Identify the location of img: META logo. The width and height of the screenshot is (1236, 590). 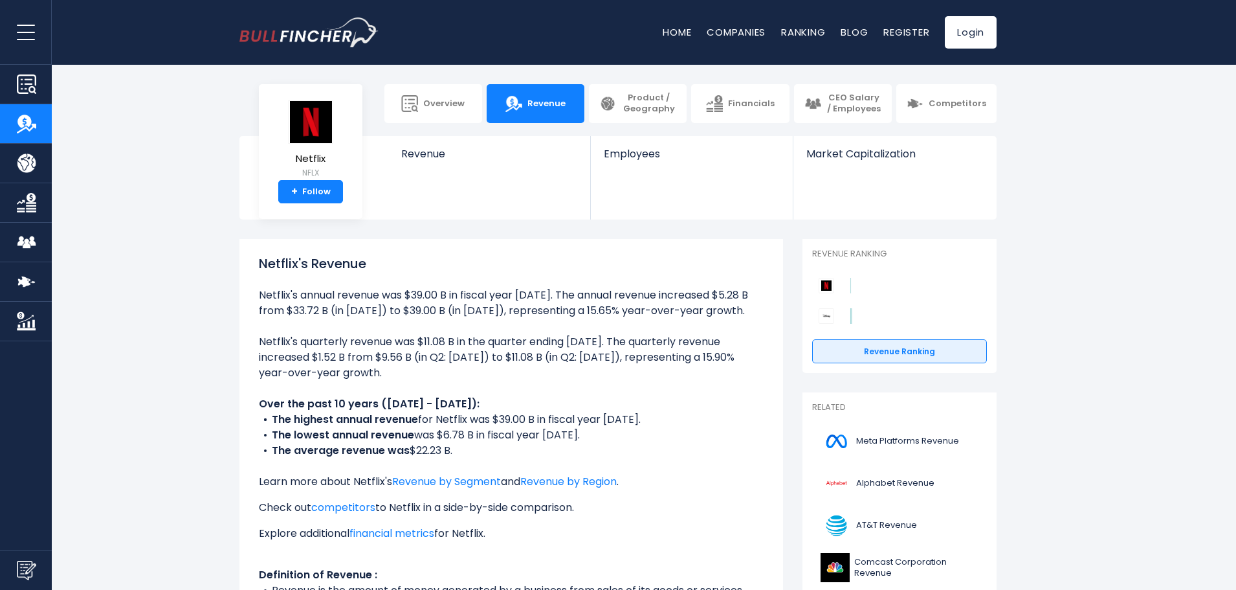
(836, 441).